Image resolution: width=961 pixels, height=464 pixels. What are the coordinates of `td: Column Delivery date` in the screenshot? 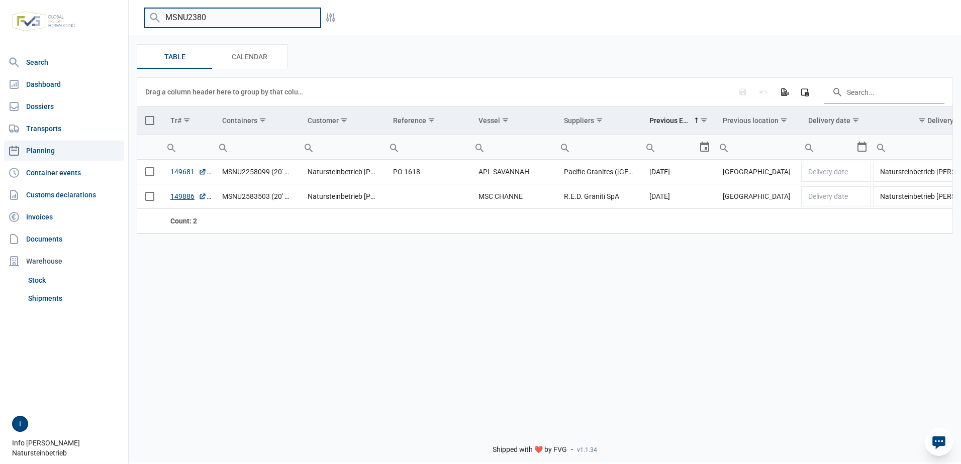 It's located at (836, 121).